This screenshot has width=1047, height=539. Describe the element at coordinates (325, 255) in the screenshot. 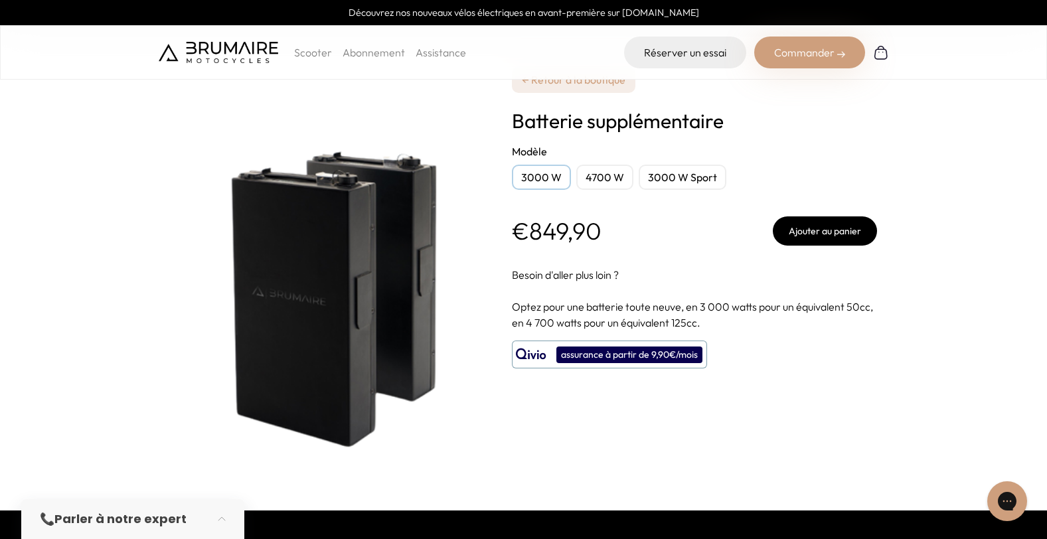

I see `img: Batterie supplémentaire` at that location.